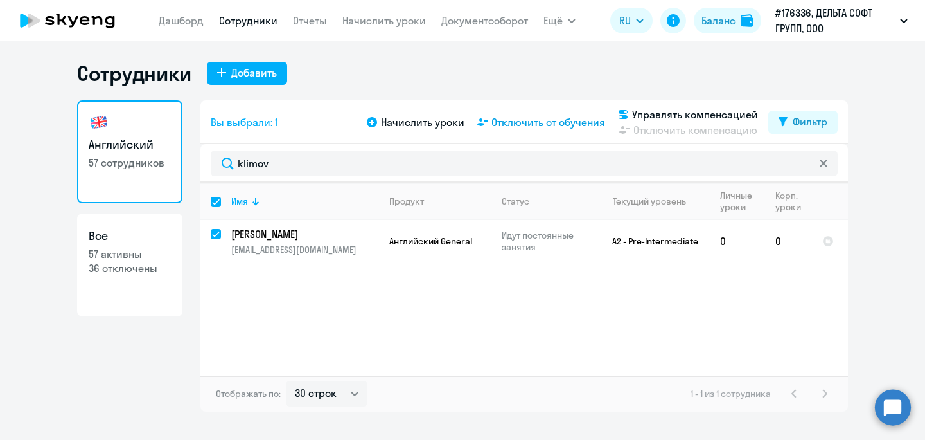  Describe the element at coordinates (423, 122) in the screenshot. I see `span: Начислить уроки` at that location.